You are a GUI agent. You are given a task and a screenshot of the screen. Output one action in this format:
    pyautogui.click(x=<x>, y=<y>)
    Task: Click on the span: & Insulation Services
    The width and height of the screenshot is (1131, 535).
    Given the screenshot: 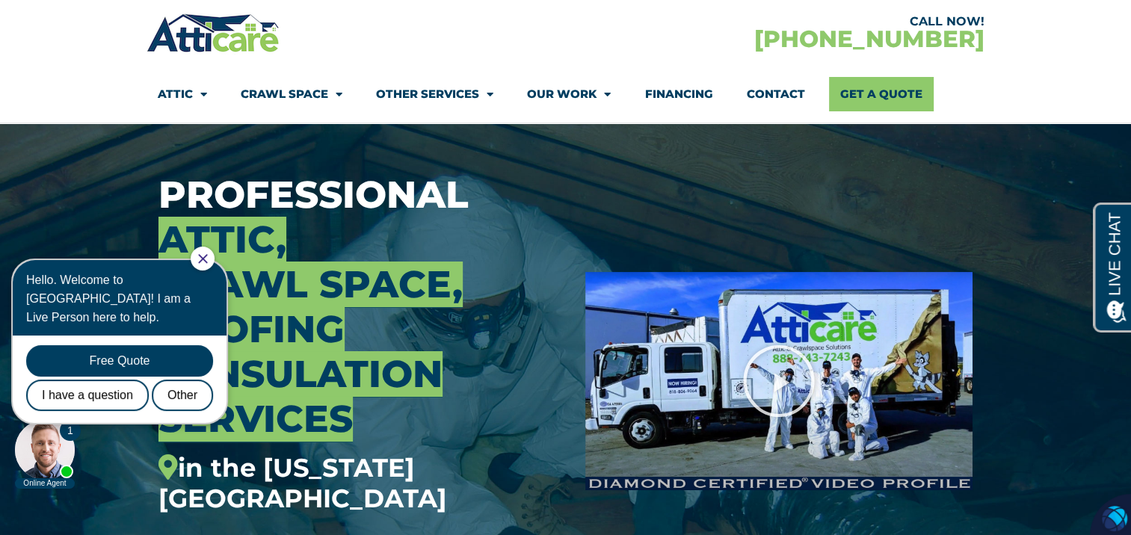 What is the action you would take?
    pyautogui.click(x=300, y=396)
    